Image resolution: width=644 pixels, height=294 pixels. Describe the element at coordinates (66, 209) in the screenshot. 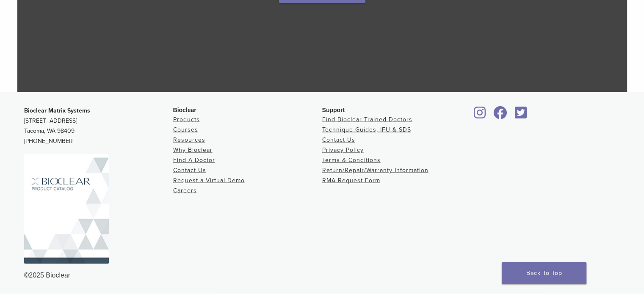

I see `img: Bioclear` at that location.